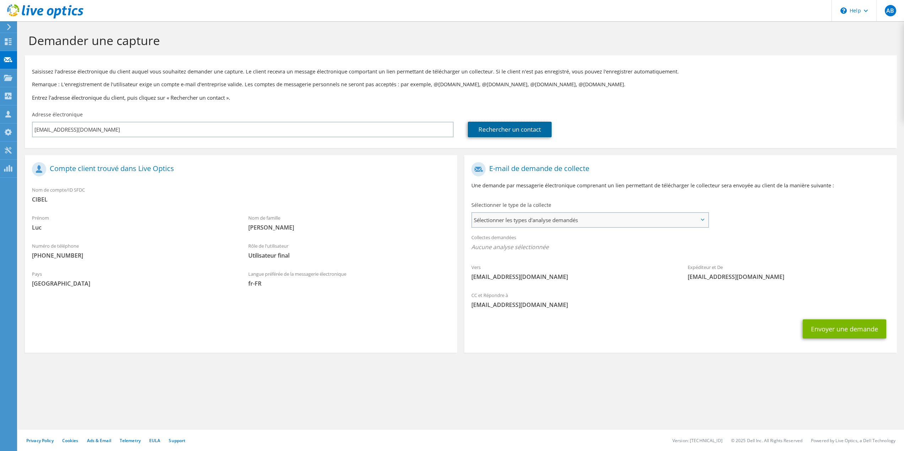 The image size is (904, 451). I want to click on label: Sélectionner le type de la collecte, so click(511, 205).